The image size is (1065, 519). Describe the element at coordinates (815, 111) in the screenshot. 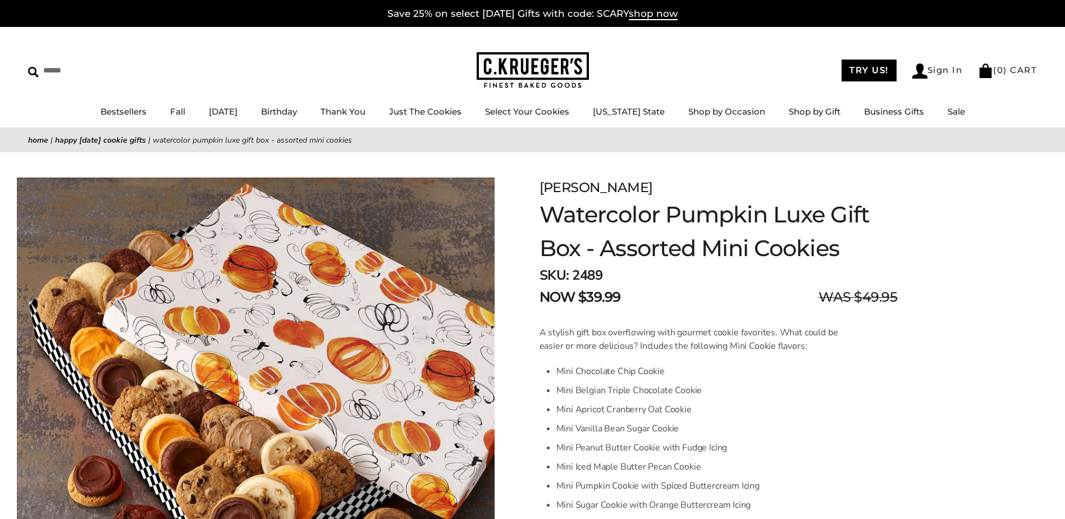

I see `a: Shop by Gift` at that location.